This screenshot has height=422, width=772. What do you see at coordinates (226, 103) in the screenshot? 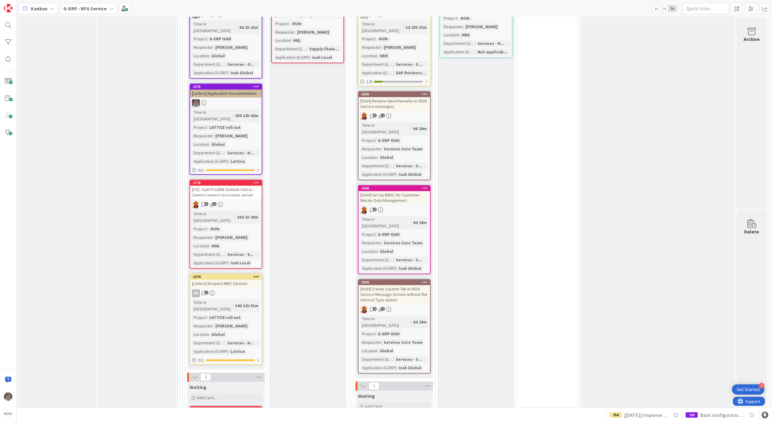
I see `div: PS` at bounding box center [226, 103].